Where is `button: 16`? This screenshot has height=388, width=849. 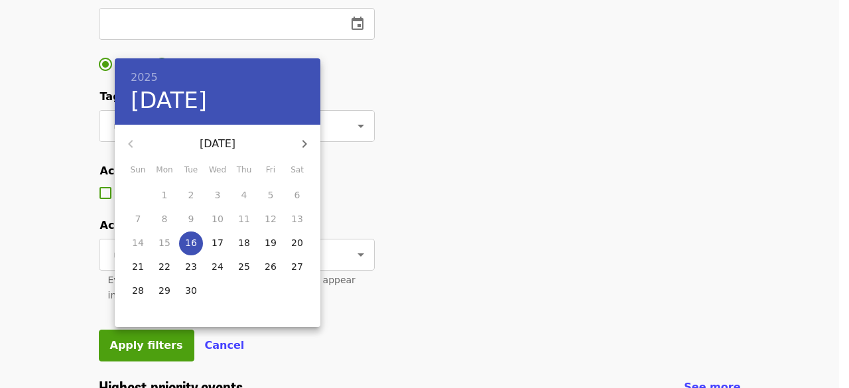 button: 16 is located at coordinates (191, 243).